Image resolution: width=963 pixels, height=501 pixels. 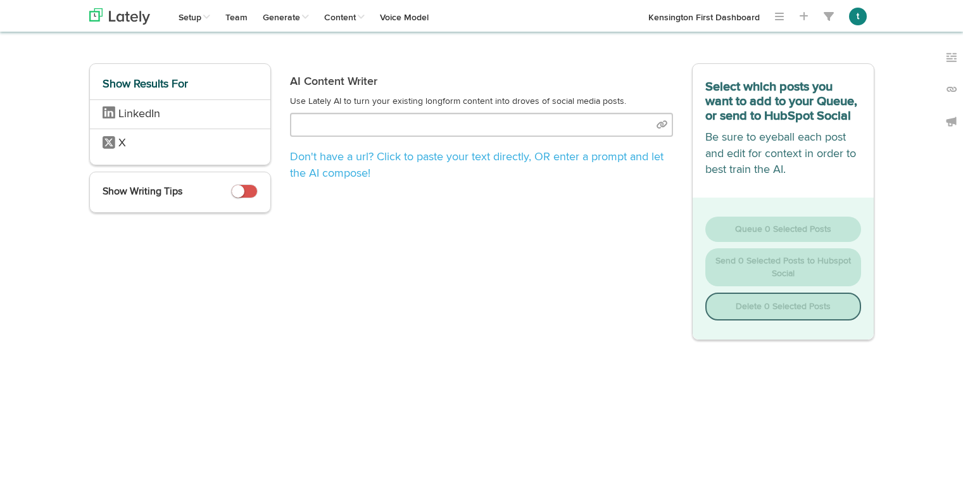 I want to click on img: logo_lately_bg_light.svg, so click(x=120, y=16).